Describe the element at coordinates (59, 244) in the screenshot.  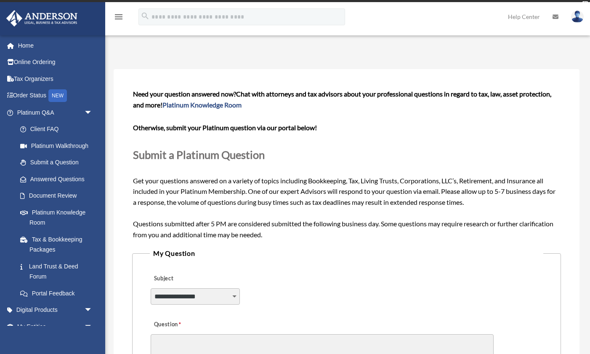
I see `a: Tax & Bookkeeping Packages` at that location.